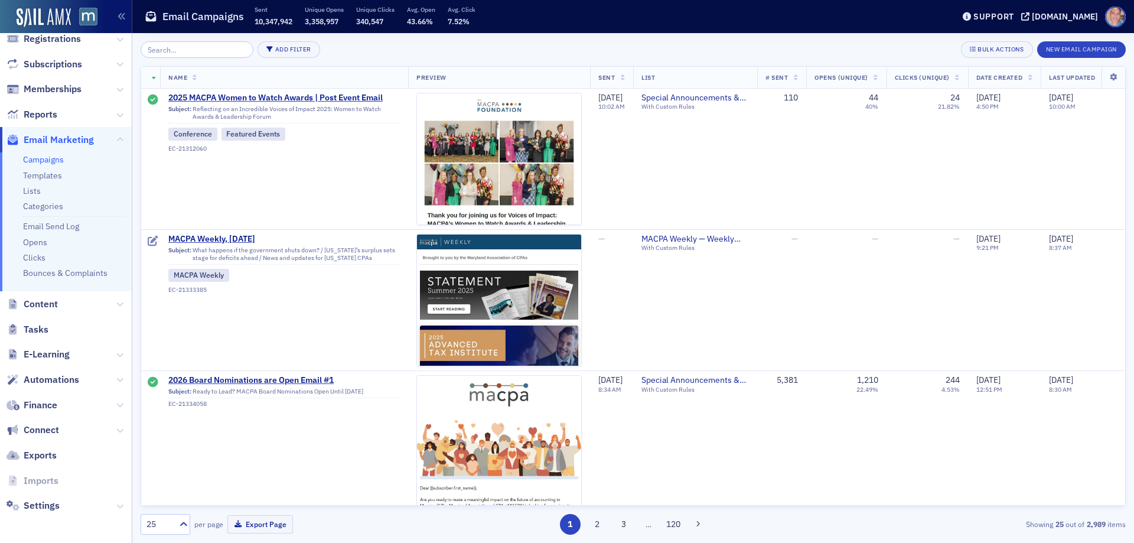 The width and height of the screenshot is (1134, 543). Describe the element at coordinates (44, 18) in the screenshot. I see `a: SailAMX` at that location.